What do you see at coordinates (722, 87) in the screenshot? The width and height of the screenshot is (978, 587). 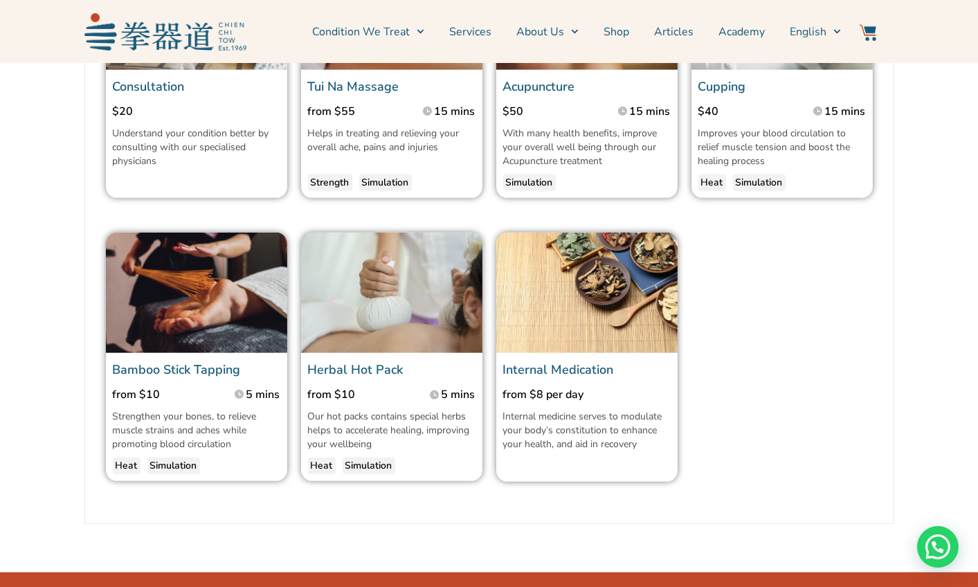 I see `a: Cupping` at bounding box center [722, 87].